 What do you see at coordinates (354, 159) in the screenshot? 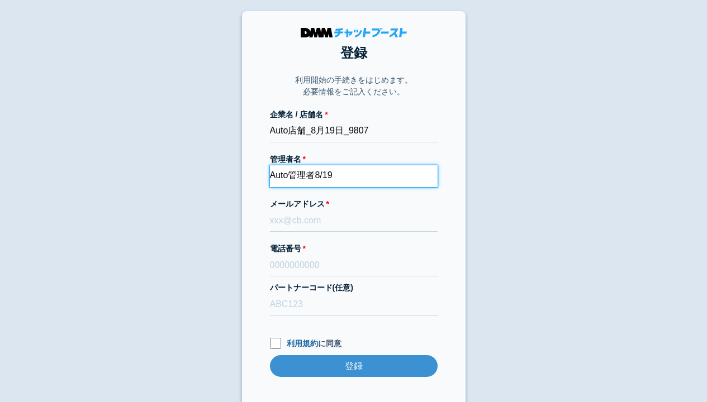
I see `label: 管理者名` at bounding box center [354, 159].